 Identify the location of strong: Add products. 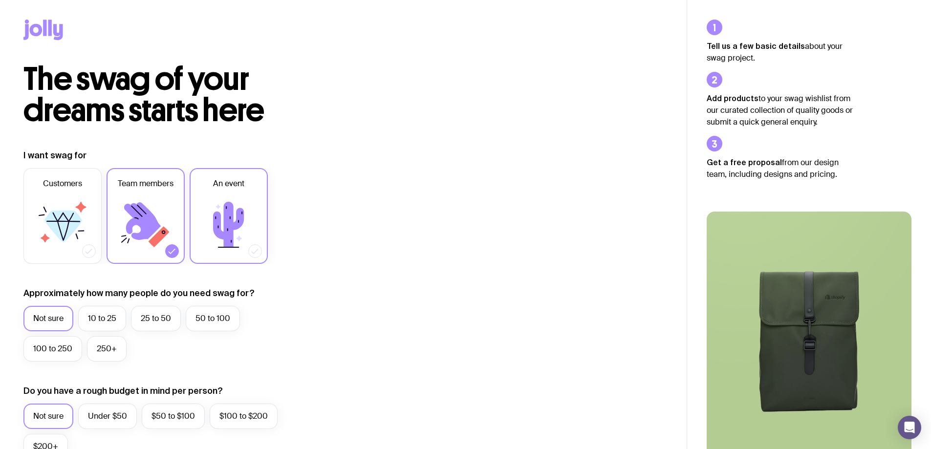
(733, 98).